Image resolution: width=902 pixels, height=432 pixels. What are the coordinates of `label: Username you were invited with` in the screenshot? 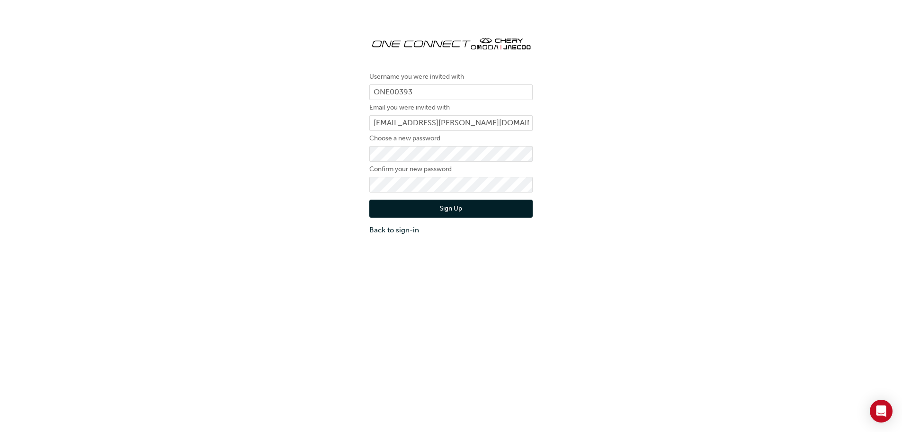 It's located at (451, 77).